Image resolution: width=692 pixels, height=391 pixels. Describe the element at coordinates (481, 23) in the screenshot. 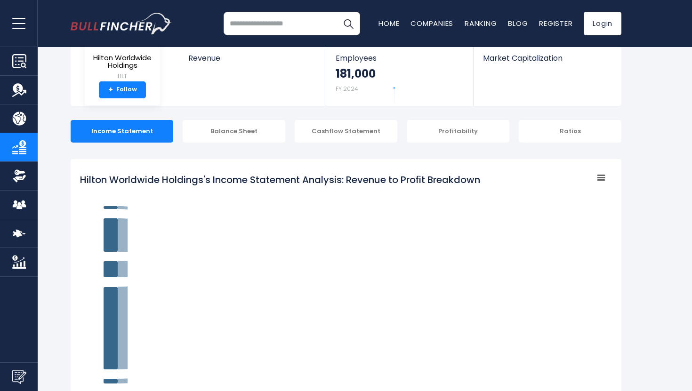

I see `a: Ranking` at that location.